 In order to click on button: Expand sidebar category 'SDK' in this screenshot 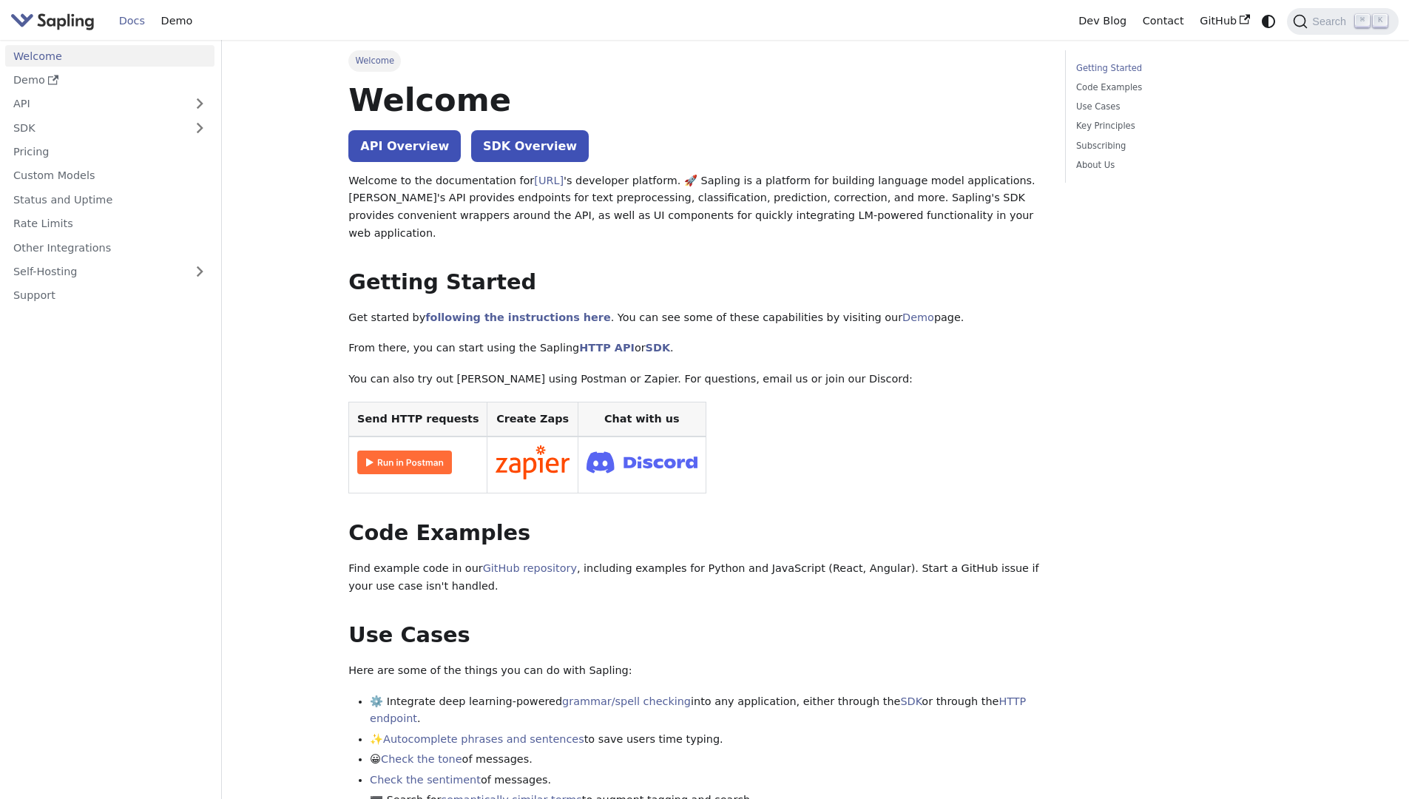, I will do `click(200, 127)`.